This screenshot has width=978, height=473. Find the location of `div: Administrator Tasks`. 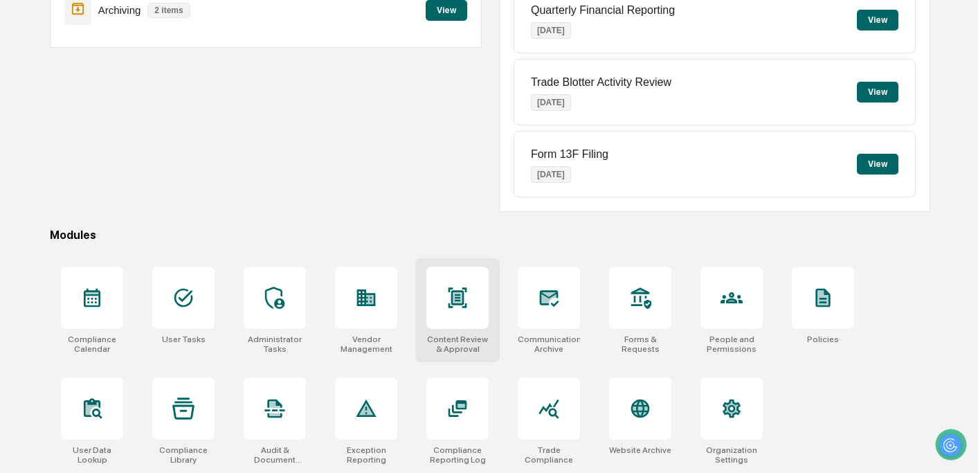

div: Administrator Tasks is located at coordinates (275, 344).